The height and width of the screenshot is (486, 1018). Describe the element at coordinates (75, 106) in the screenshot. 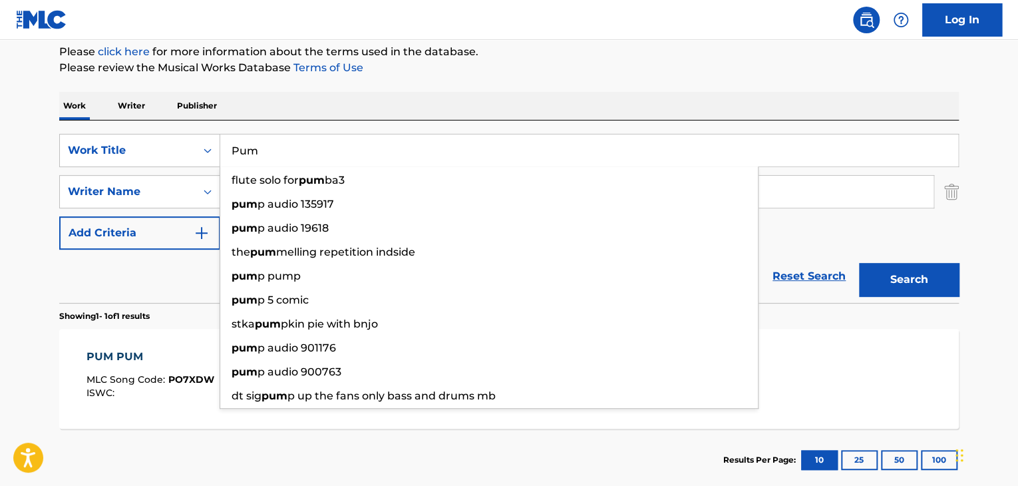

I see `p: Work` at that location.